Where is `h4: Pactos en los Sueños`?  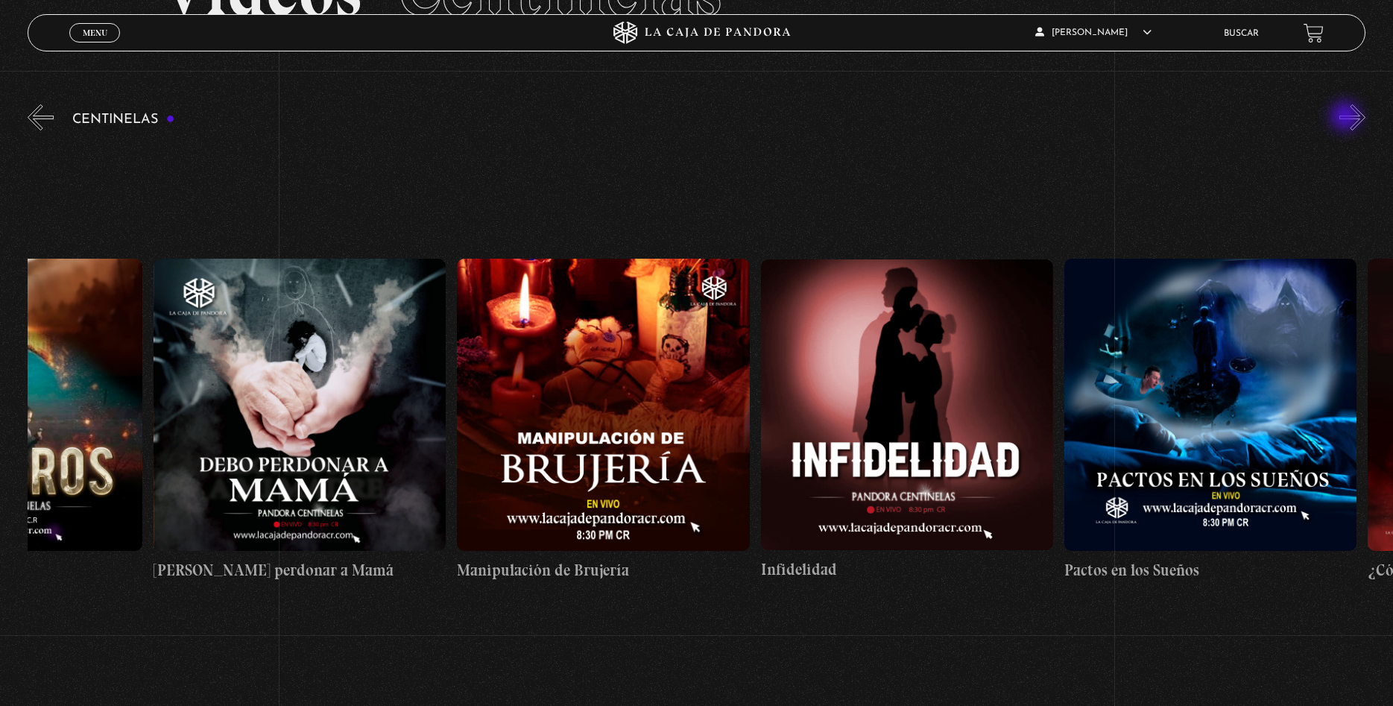
h4: Pactos en los Sueños is located at coordinates (1211, 570).